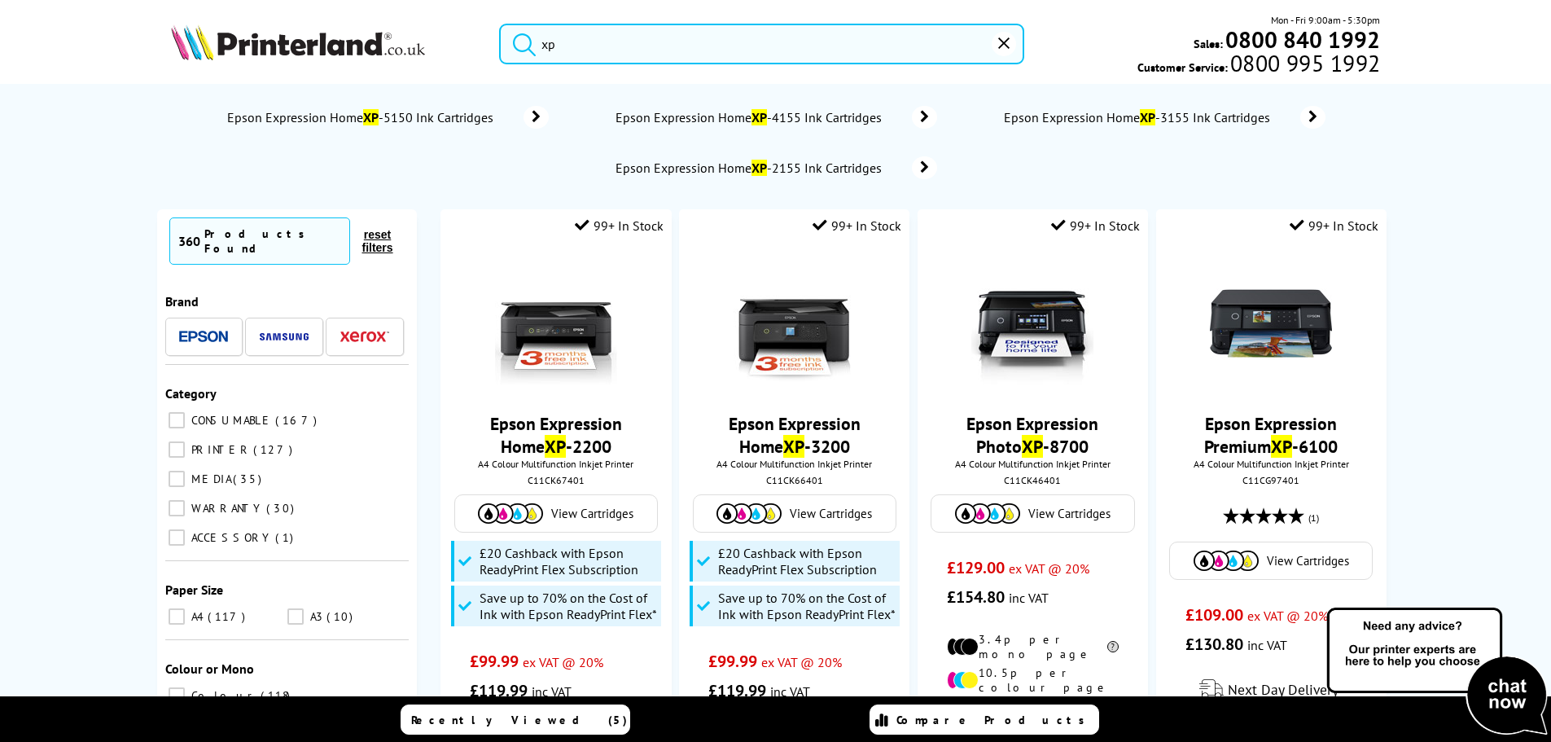 The image size is (1551, 742). What do you see at coordinates (177, 449) in the screenshot?
I see `input: PRINTER 127` at bounding box center [177, 449].